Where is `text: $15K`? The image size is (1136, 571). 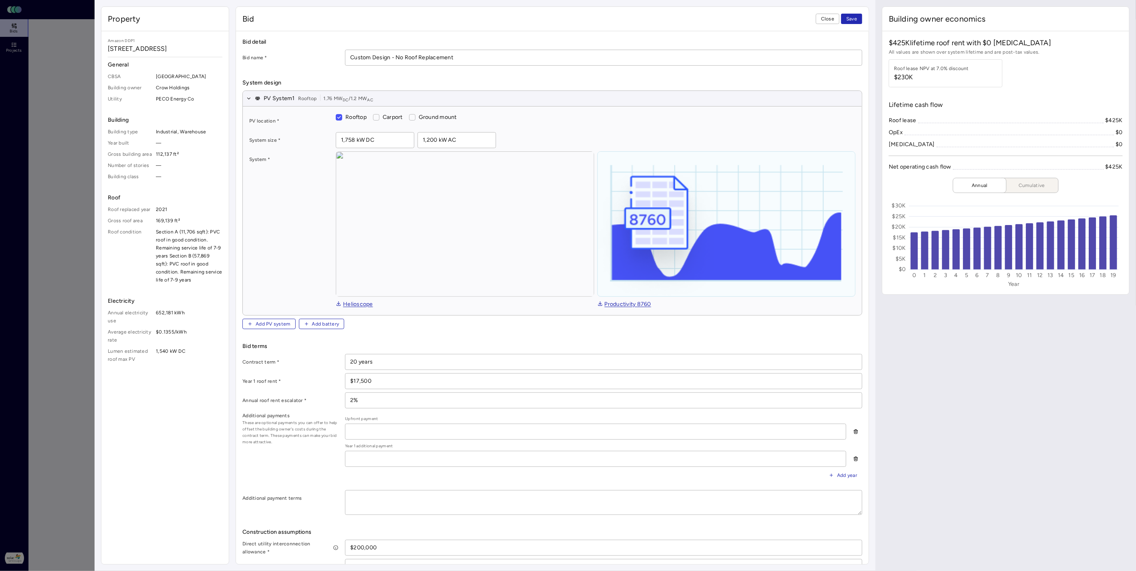 text: $15K is located at coordinates (899, 238).